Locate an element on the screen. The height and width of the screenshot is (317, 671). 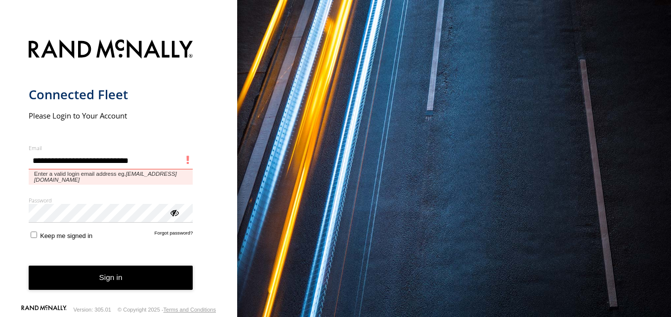
div: Version: 305.01 is located at coordinates (92, 310).